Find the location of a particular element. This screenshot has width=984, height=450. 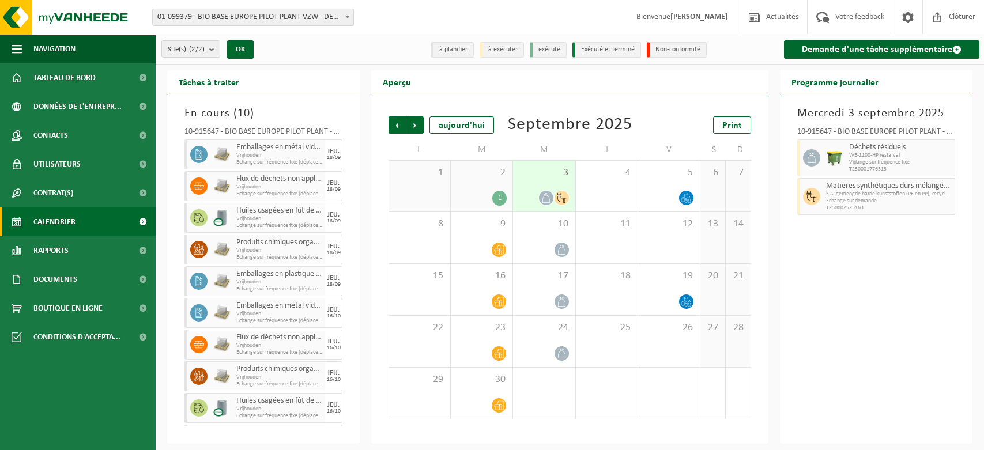

span: 17 is located at coordinates (543, 276).